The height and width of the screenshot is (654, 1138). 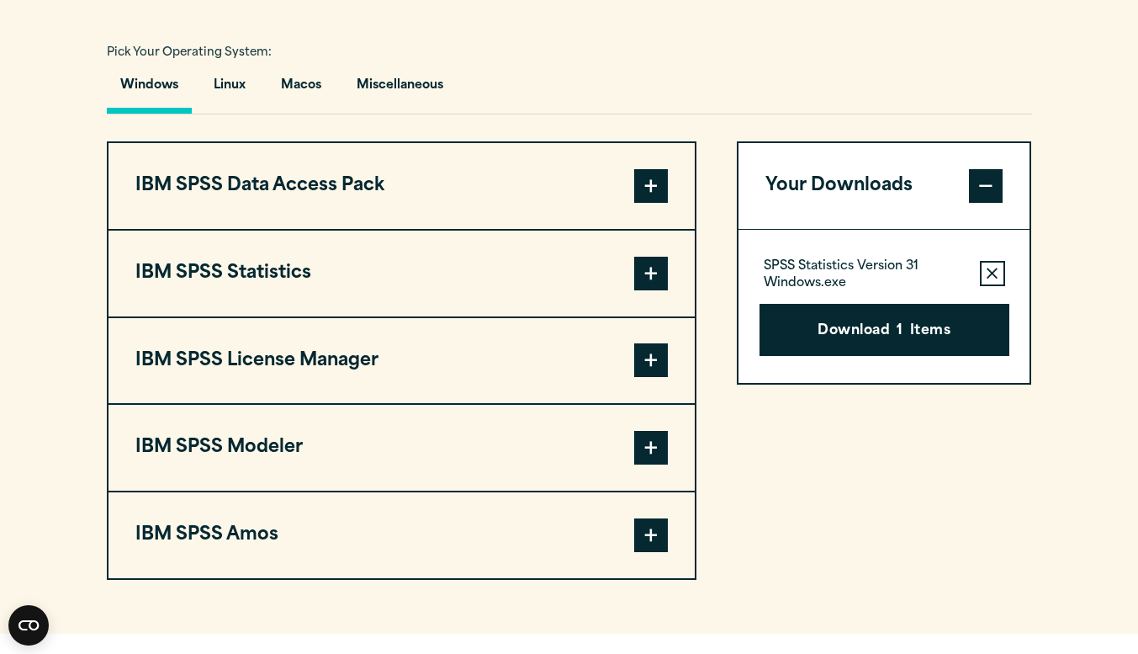 What do you see at coordinates (899, 331) in the screenshot?
I see `span: 1` at bounding box center [899, 331].